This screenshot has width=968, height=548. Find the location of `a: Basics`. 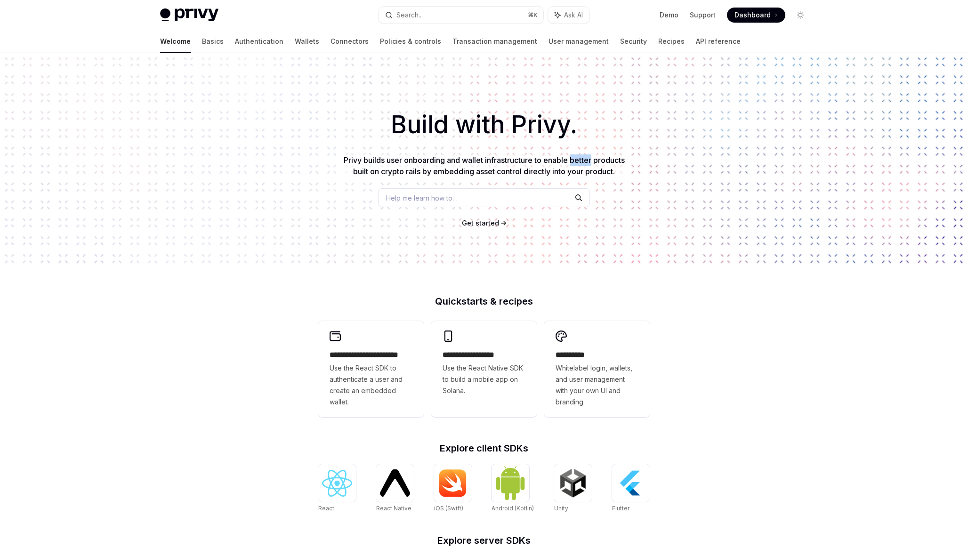

a: Basics is located at coordinates (213, 41).